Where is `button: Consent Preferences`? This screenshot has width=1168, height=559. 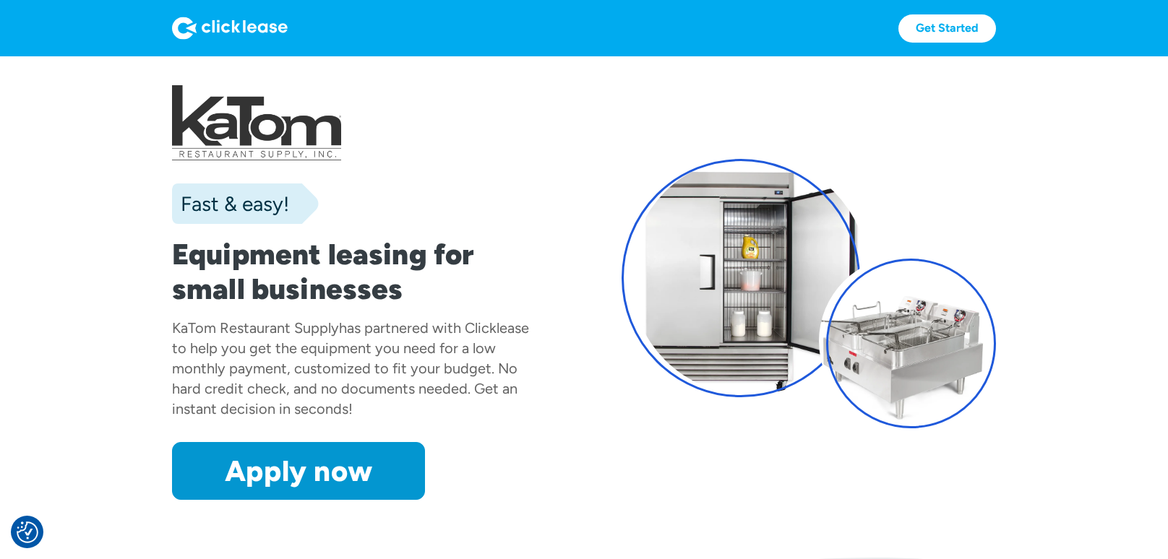
button: Consent Preferences is located at coordinates (27, 533).